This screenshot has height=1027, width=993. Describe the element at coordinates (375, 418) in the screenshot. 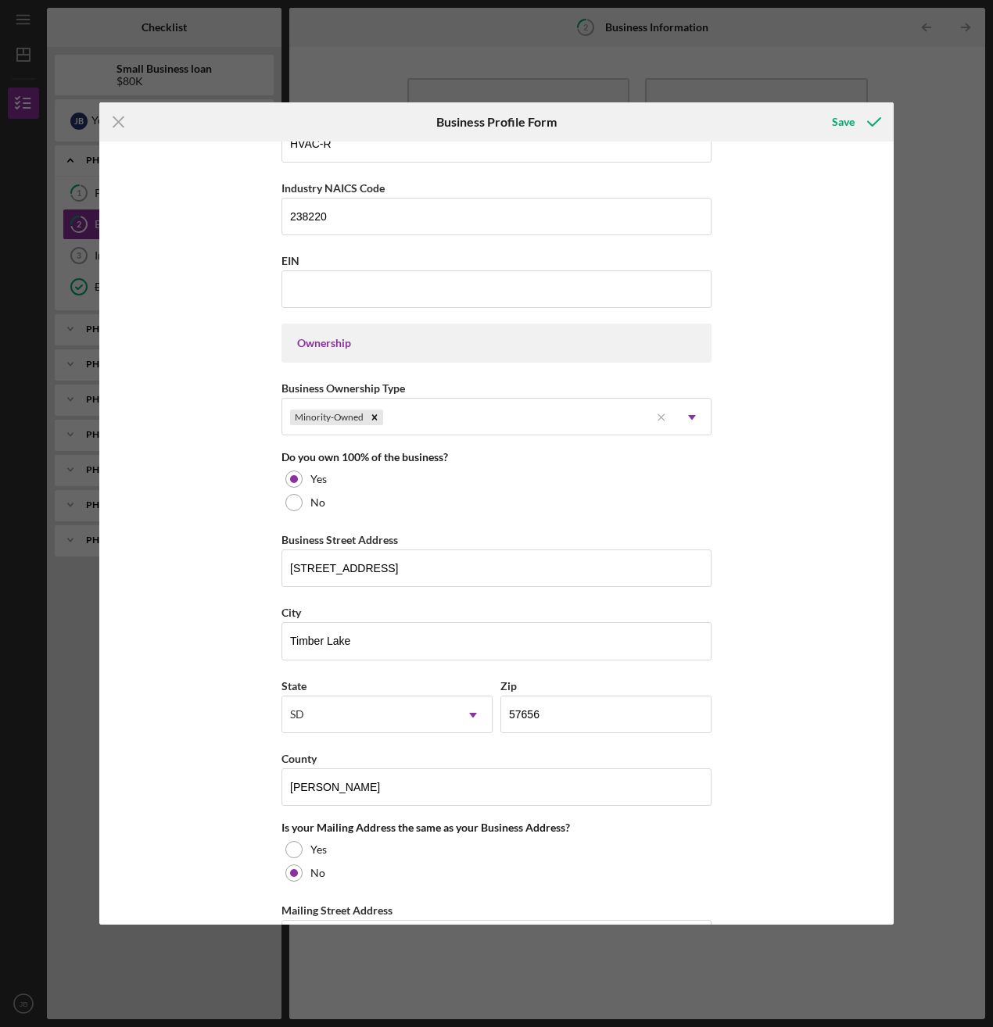

I see `div: Remove Minority-Owned` at that location.